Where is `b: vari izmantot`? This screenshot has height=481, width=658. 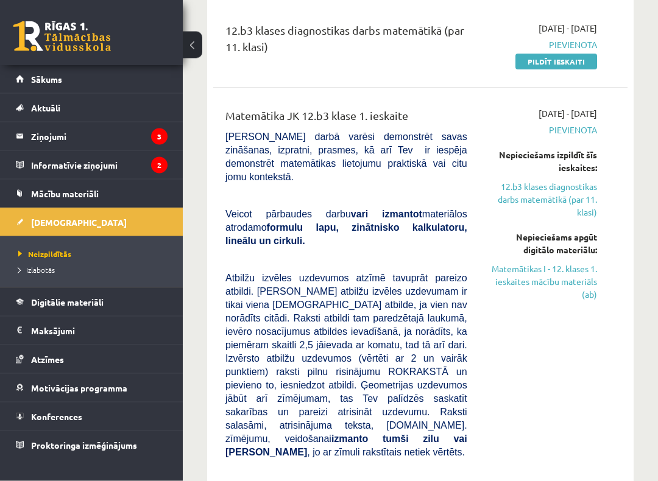
b: vari izmantot is located at coordinates (386, 215).